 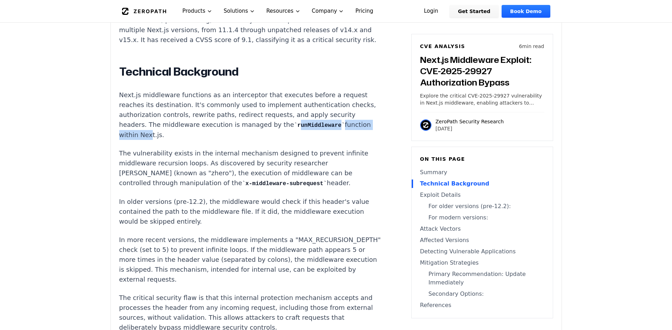 What do you see at coordinates (483, 294) in the screenshot?
I see `a: Secondary Options:` at bounding box center [483, 294].